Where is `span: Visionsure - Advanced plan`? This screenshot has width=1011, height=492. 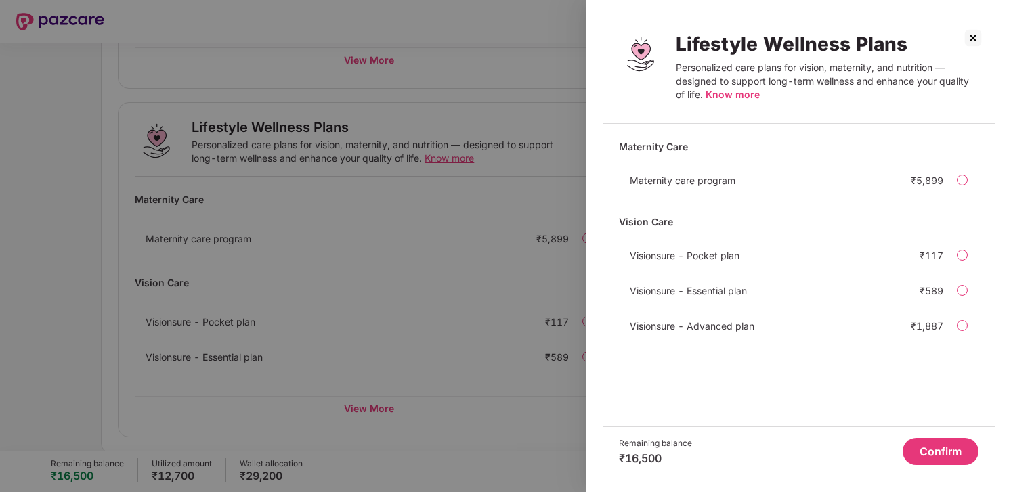
span: Visionsure - Advanced plan is located at coordinates (692, 326).